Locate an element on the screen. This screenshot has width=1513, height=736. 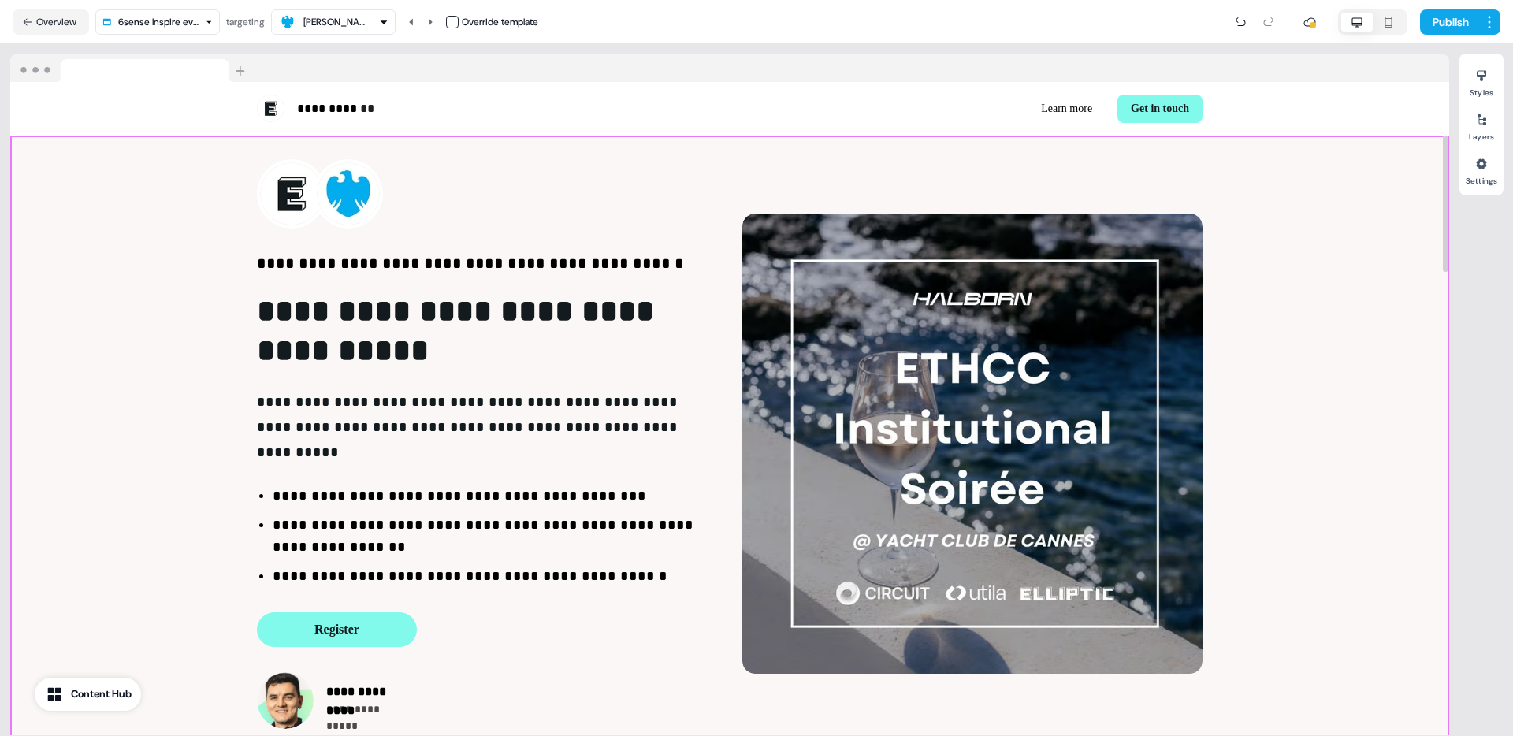
button: Styles is located at coordinates (1482, 80).